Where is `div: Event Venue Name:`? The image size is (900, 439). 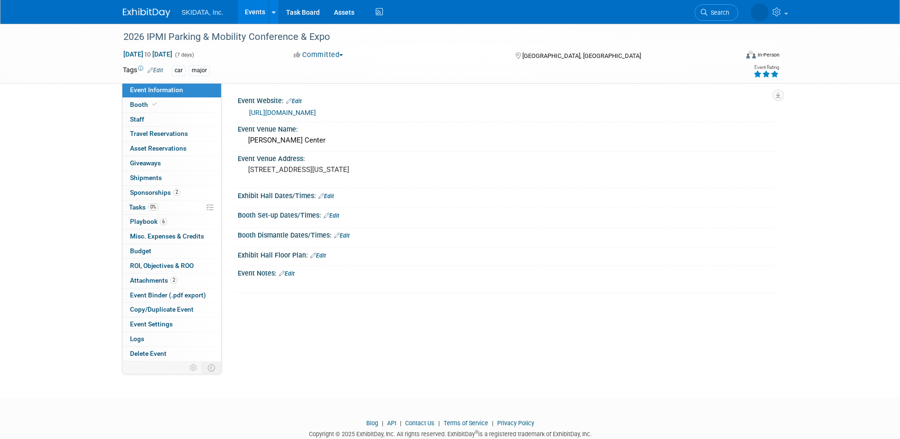 div: Event Venue Name: is located at coordinates (508, 128).